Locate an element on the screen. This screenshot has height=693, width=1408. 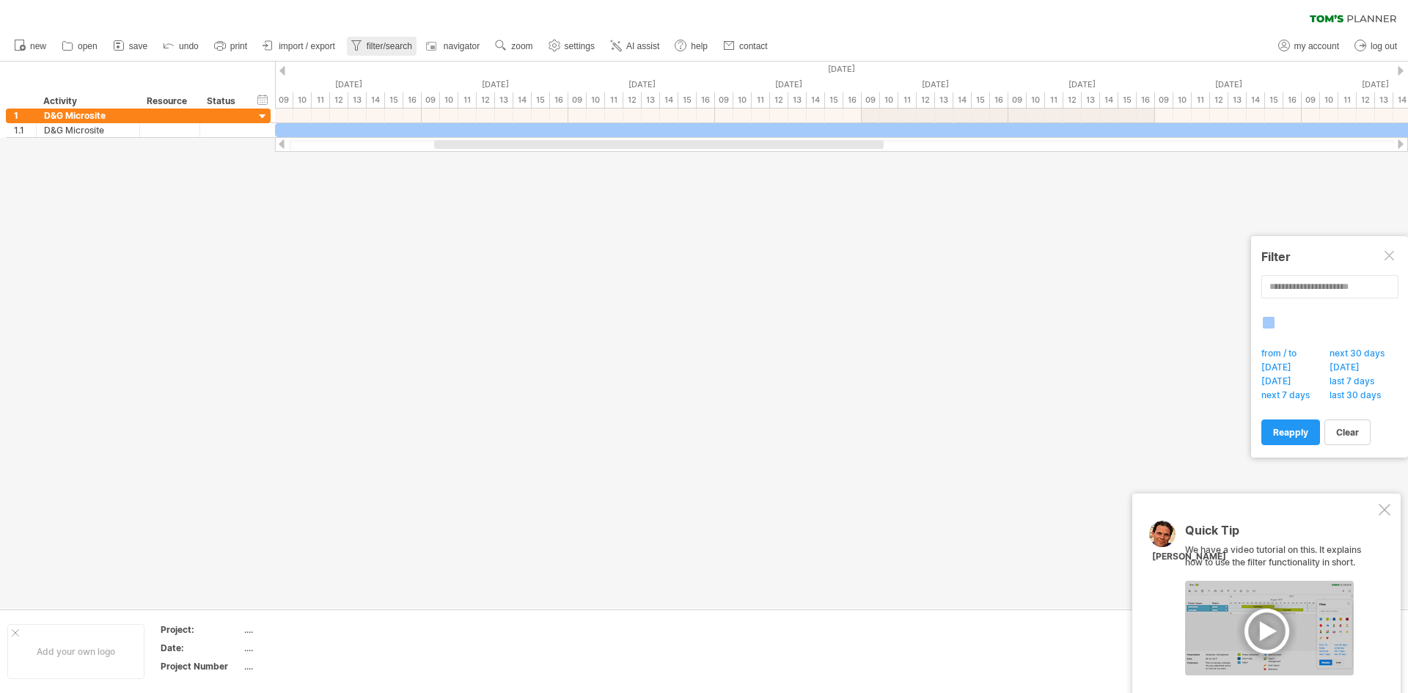
a: clear is located at coordinates (1347, 432).